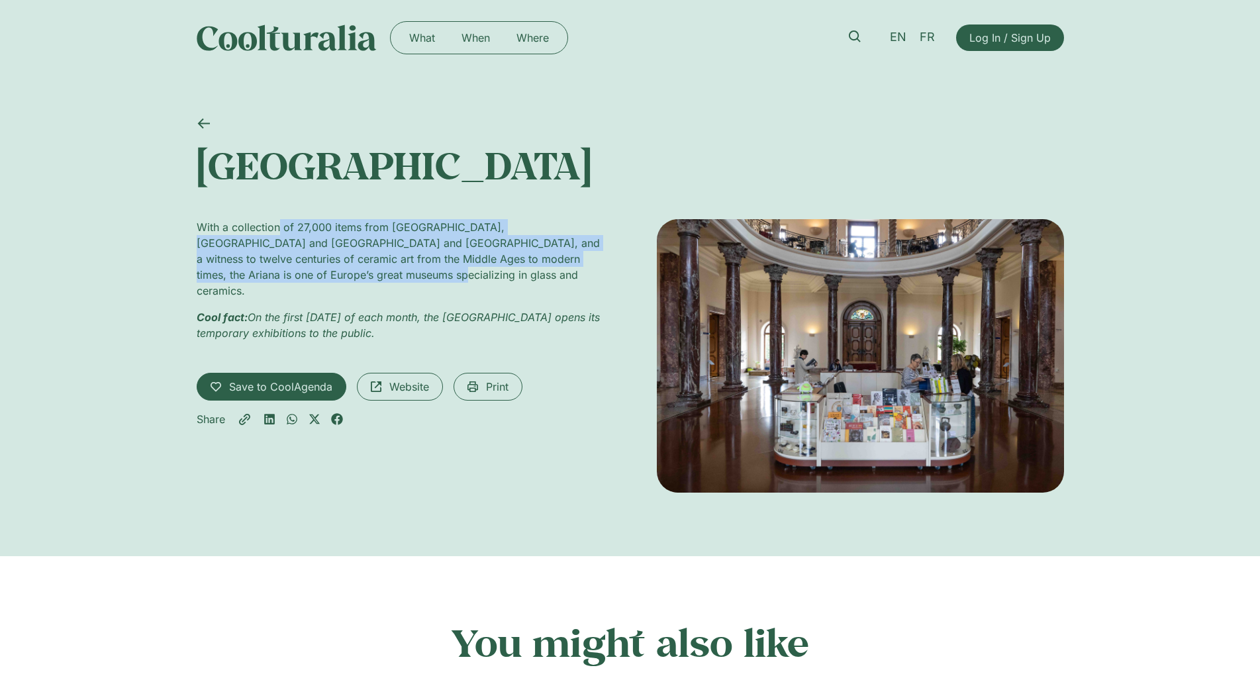 The height and width of the screenshot is (682, 1260). What do you see at coordinates (476, 38) in the screenshot?
I see `a: When` at bounding box center [476, 38].